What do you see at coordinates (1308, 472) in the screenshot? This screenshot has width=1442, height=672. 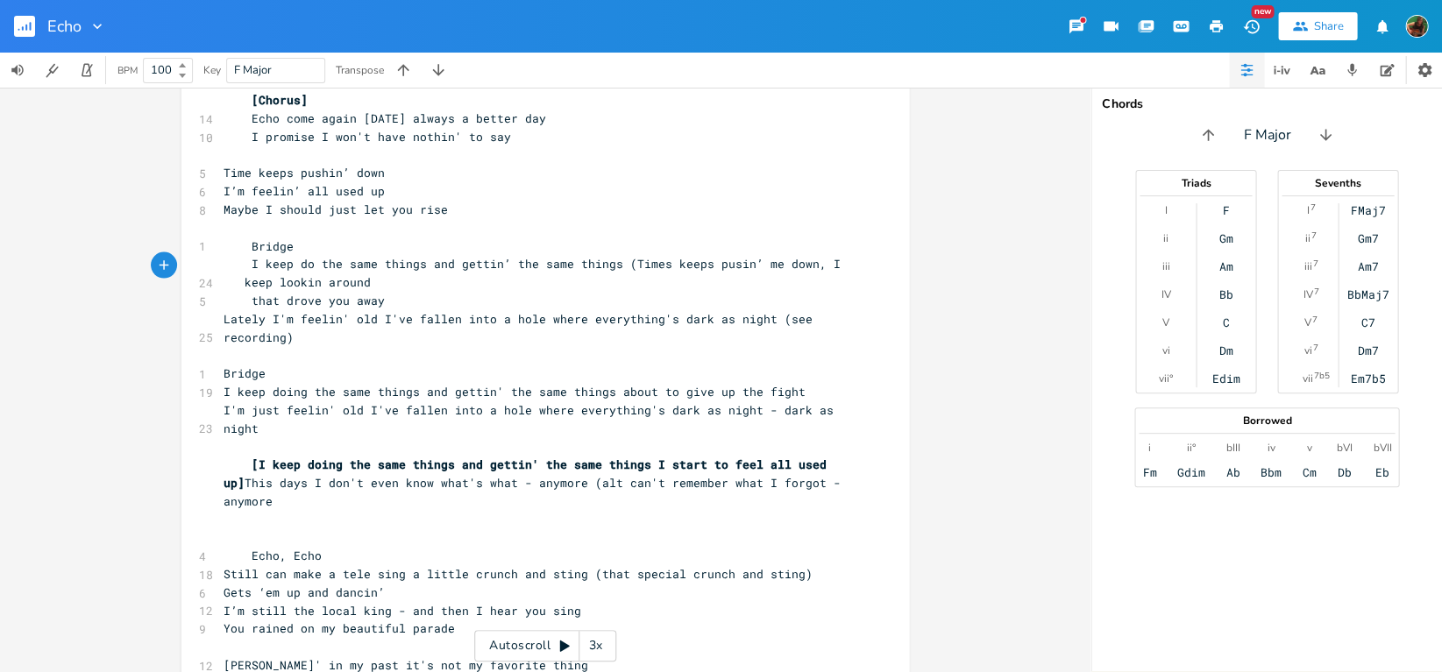 I see `div: Cm` at bounding box center [1308, 472].